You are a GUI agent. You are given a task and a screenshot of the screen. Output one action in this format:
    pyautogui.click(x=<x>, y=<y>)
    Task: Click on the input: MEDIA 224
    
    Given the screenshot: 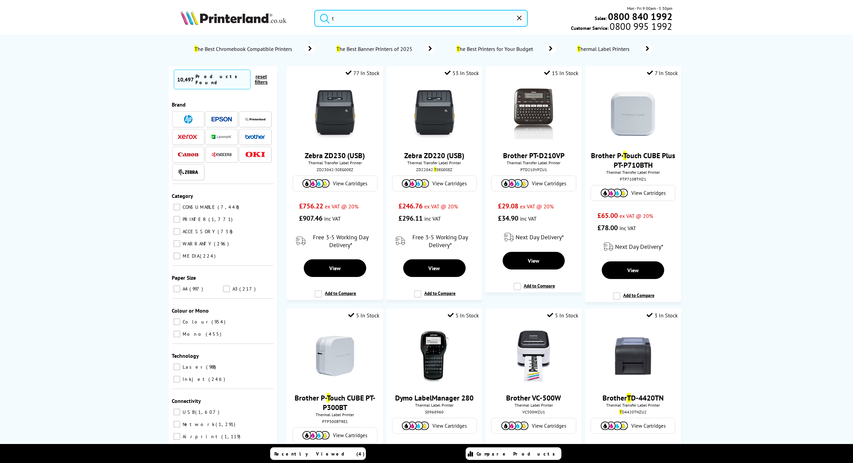 What is the action you would take?
    pyautogui.click(x=177, y=256)
    